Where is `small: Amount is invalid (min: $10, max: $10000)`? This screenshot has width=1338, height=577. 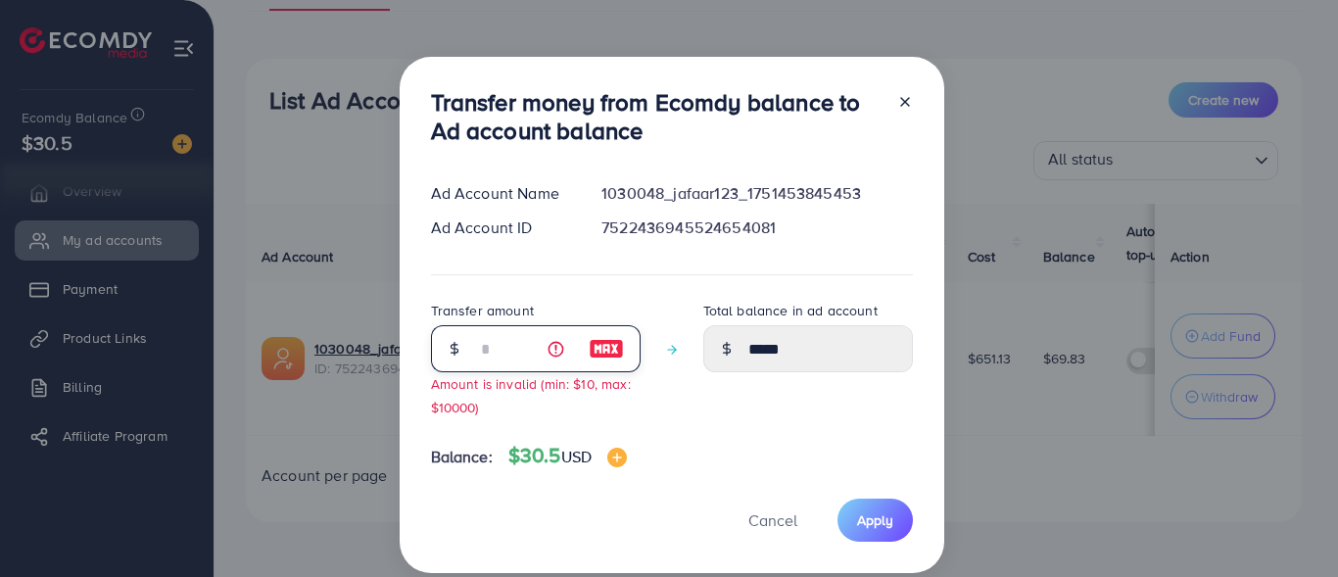
small: Amount is invalid (min: $10, max: $10000) is located at coordinates (531, 395).